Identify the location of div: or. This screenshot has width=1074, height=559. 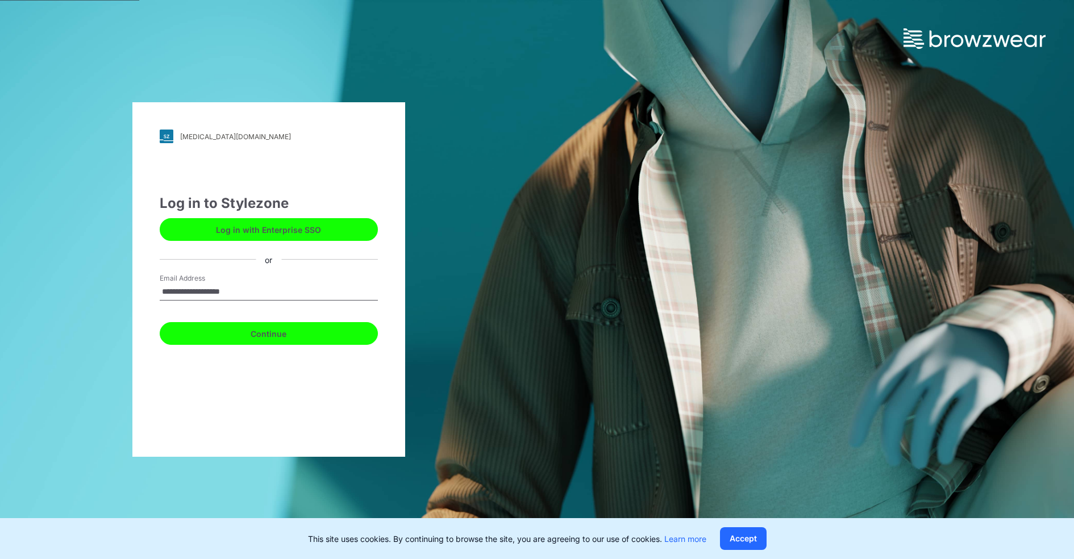
(268, 259).